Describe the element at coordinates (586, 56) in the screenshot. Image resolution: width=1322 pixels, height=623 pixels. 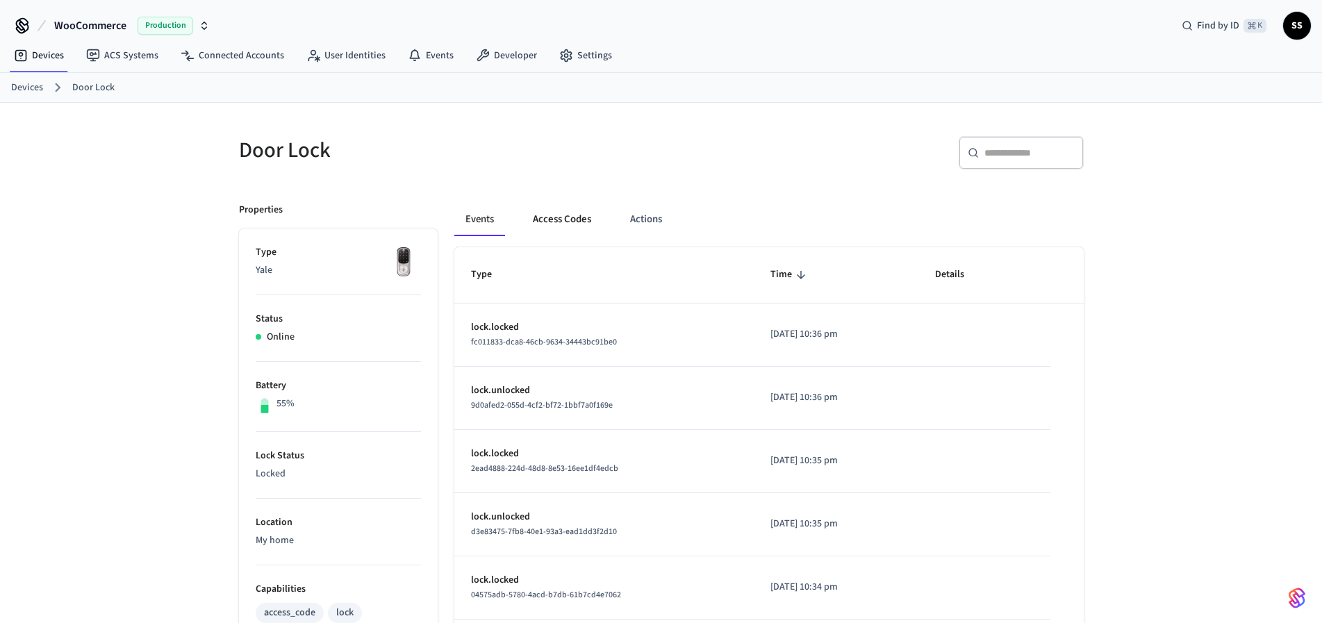
I see `a: Settings` at that location.